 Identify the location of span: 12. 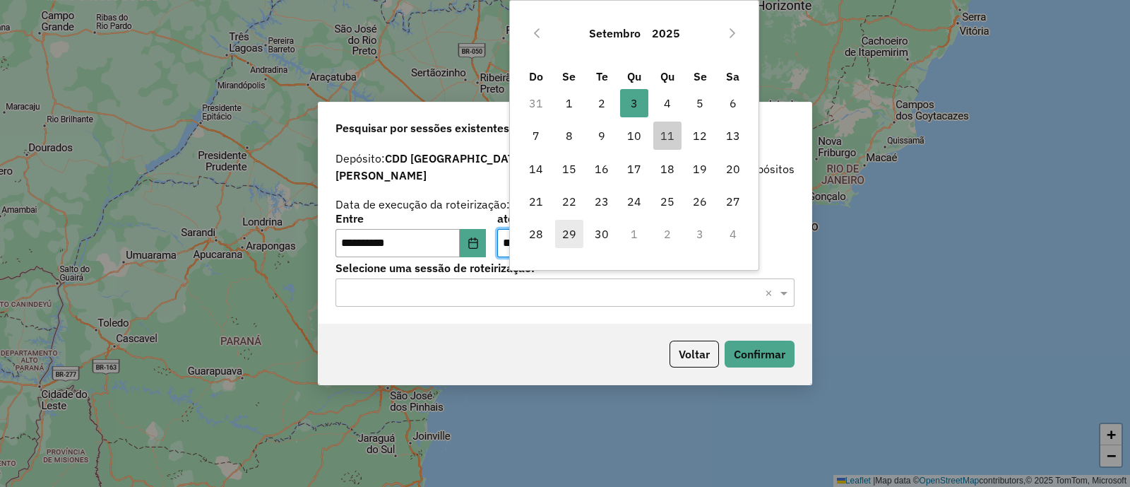
(700, 136).